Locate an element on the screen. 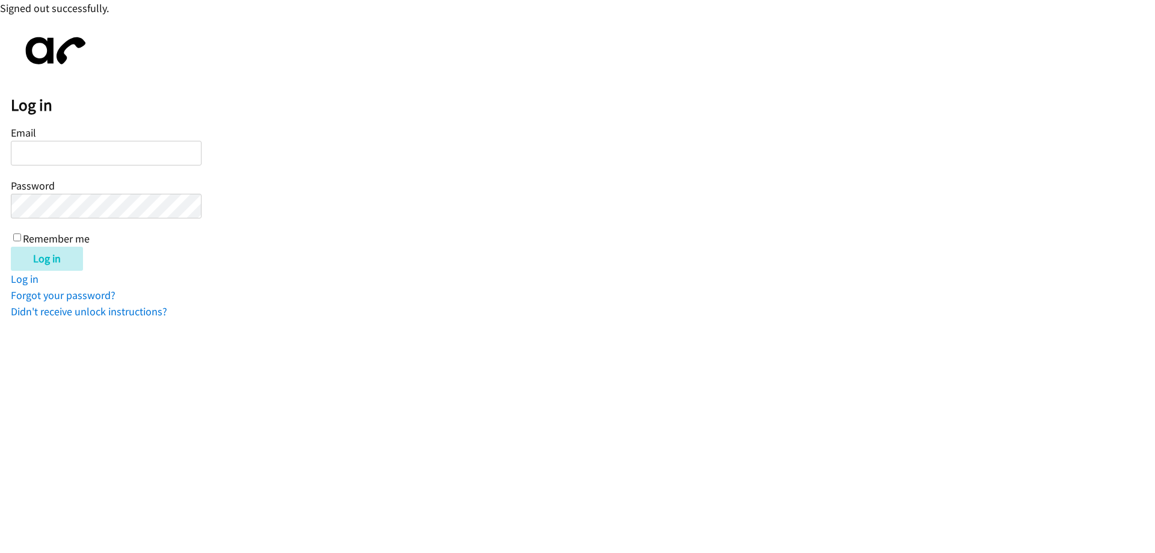 The image size is (1155, 553). input: Log in is located at coordinates (47, 259).